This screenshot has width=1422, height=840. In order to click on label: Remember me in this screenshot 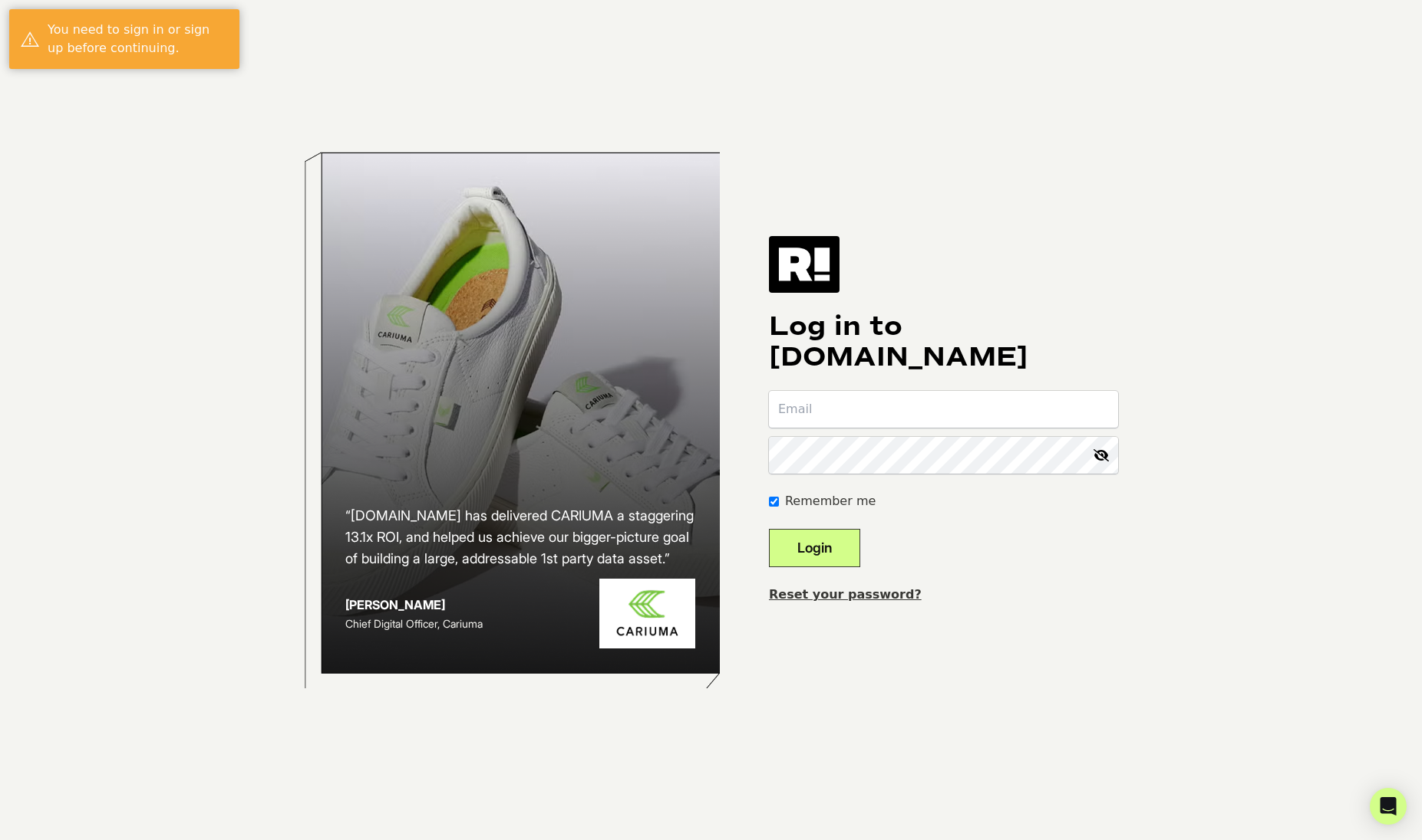, I will do `click(830, 501)`.